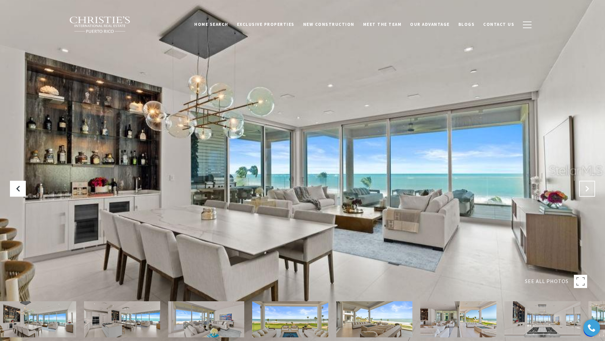 The width and height of the screenshot is (605, 341). What do you see at coordinates (430, 24) in the screenshot?
I see `span: Our Advantage` at bounding box center [430, 24].